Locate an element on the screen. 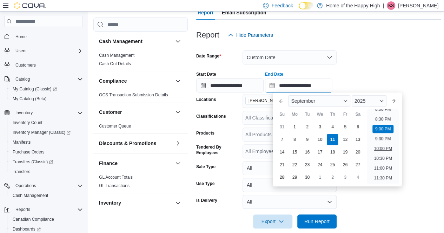 The height and width of the screenshot is (233, 444). div: day-5 is located at coordinates (345, 127).